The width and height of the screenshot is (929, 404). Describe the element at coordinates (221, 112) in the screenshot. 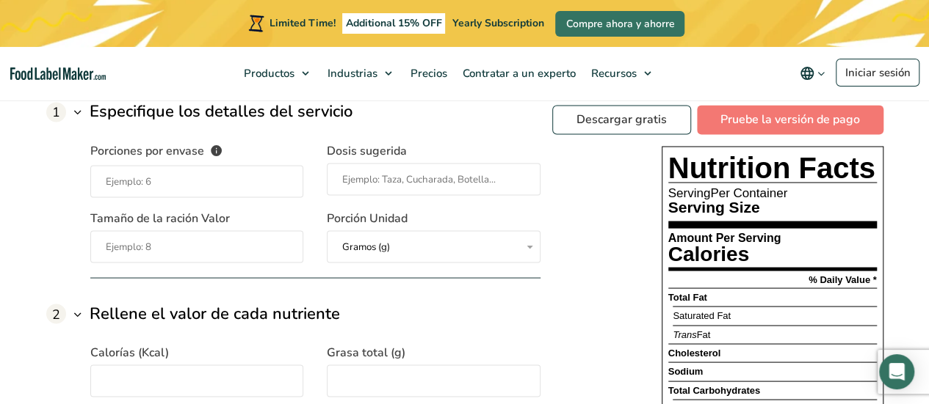

I see `h3: Especifique los detalles del servicio` at that location.